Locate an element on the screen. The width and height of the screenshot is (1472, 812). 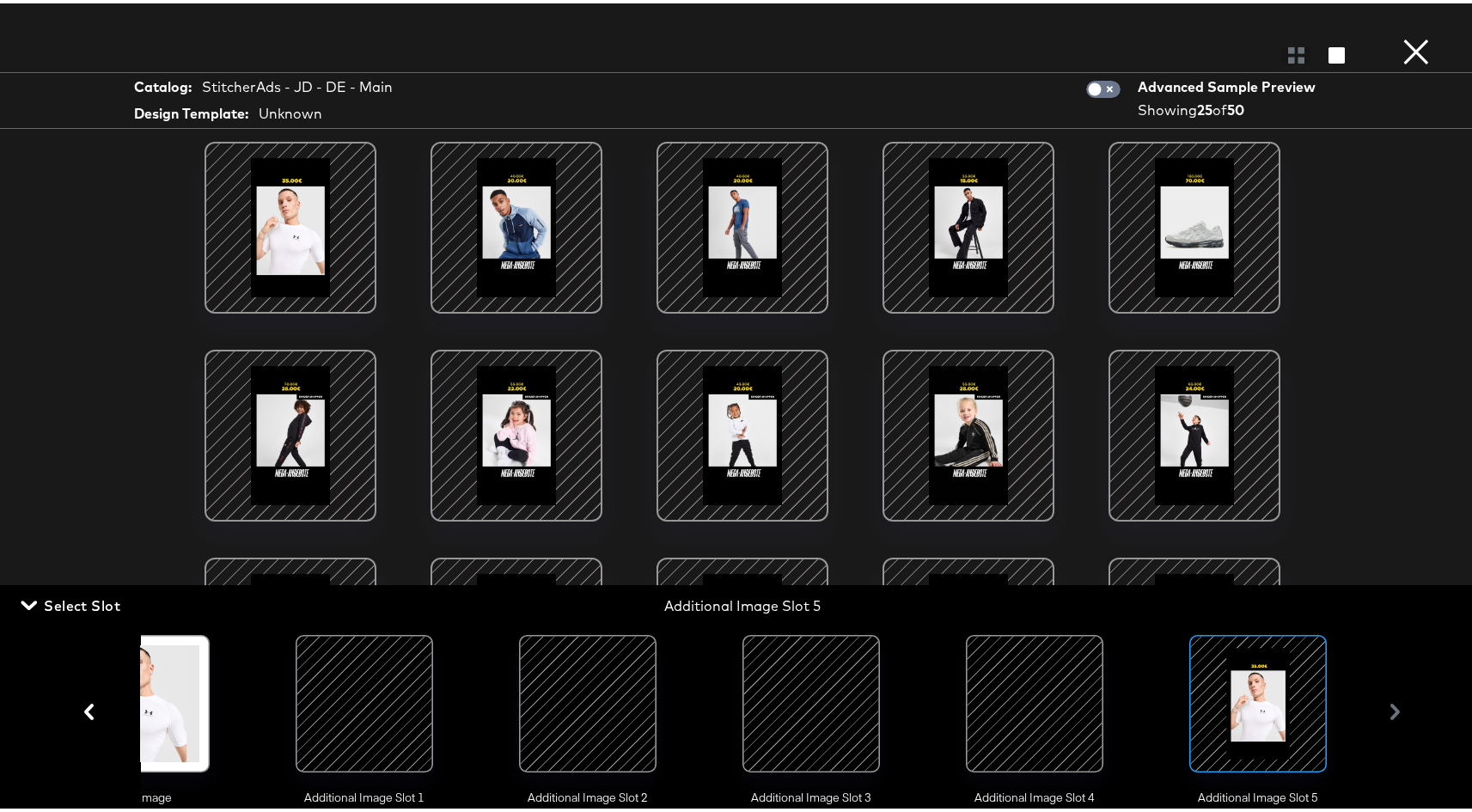
span: Additional Image Slot 4 is located at coordinates (1035, 793).